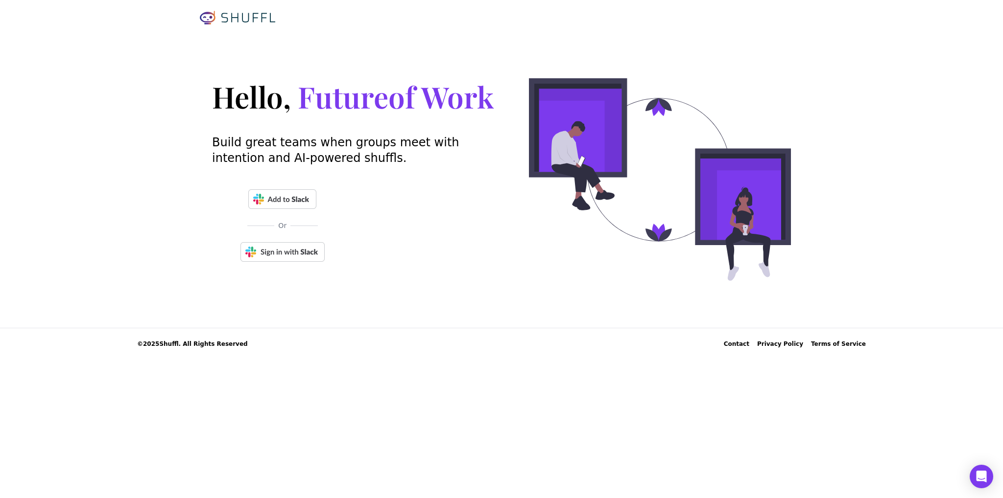 Image resolution: width=1003 pixels, height=498 pixels. What do you see at coordinates (838, 344) in the screenshot?
I see `a: Terms of Service` at bounding box center [838, 344].